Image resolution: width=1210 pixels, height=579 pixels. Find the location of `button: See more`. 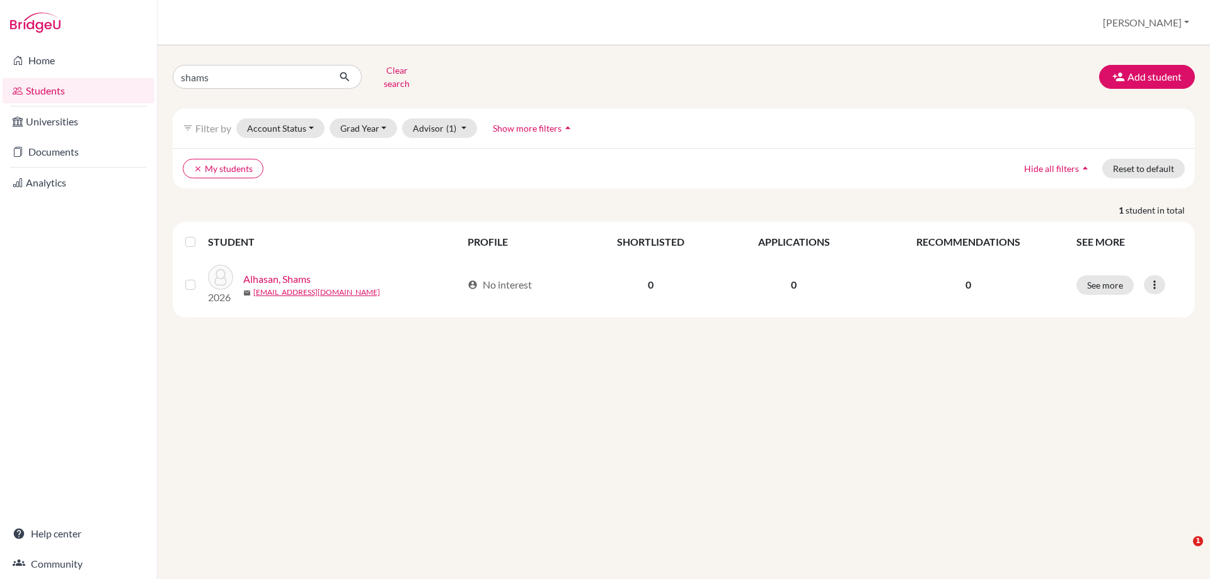

button: See more is located at coordinates (1104, 285).